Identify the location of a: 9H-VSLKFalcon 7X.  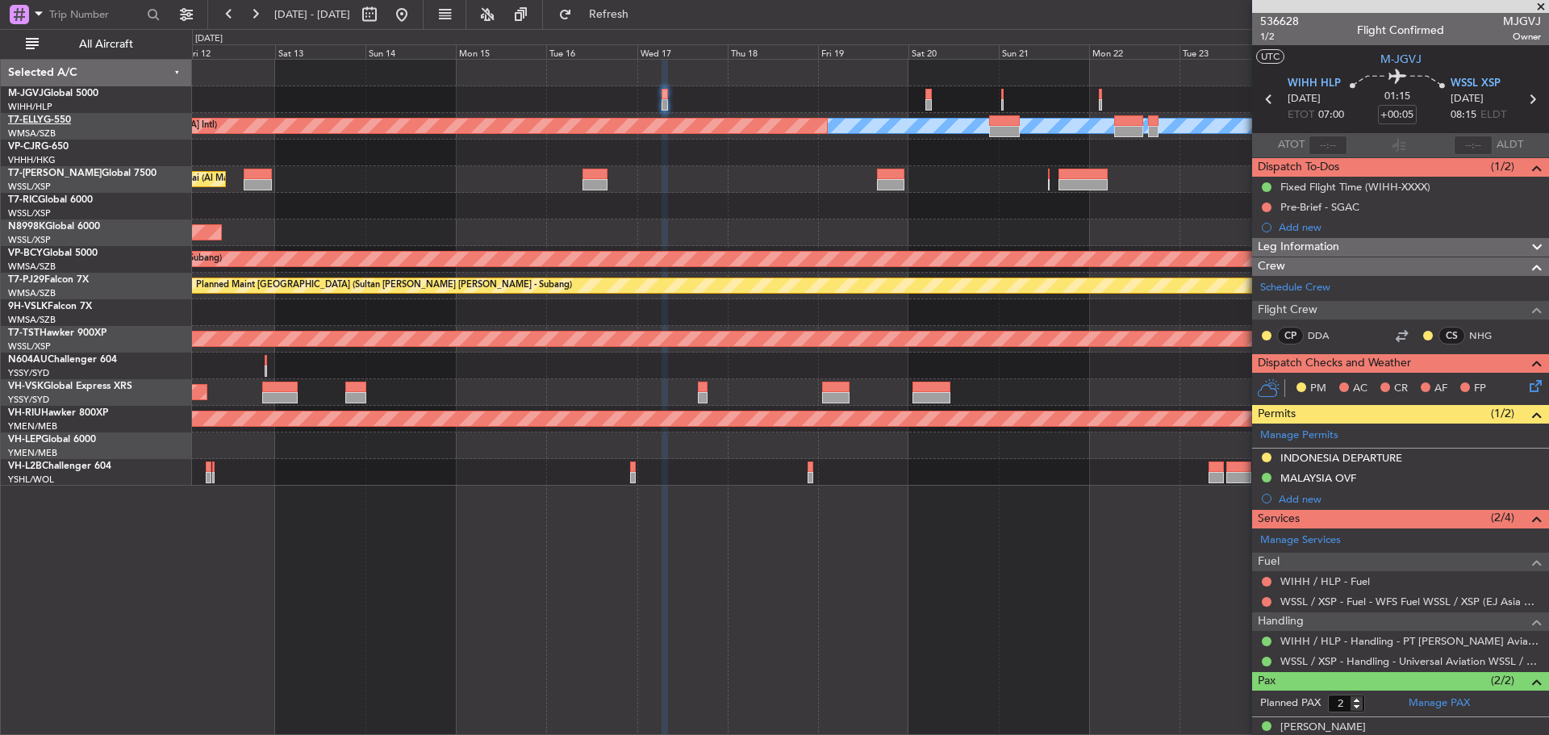
(50, 306).